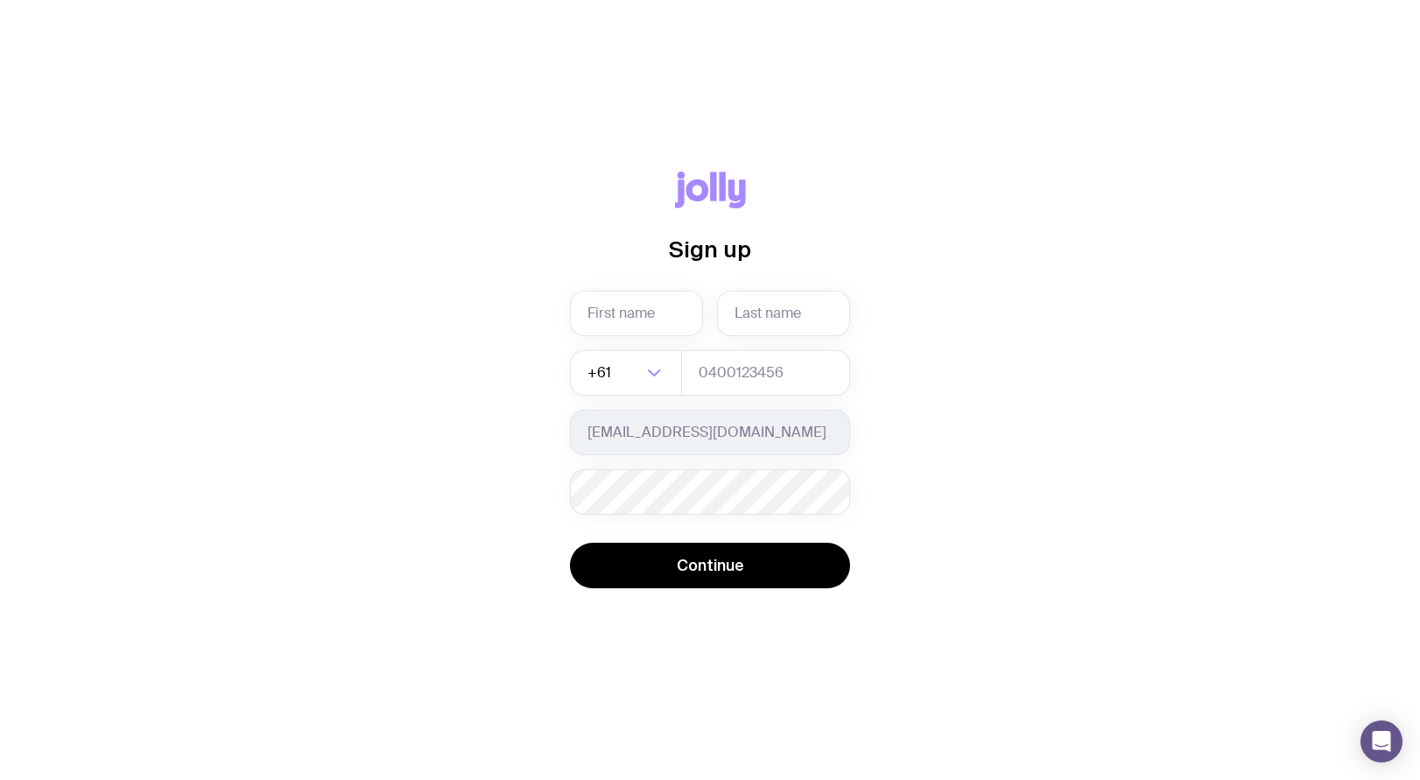 The width and height of the screenshot is (1420, 780). Describe the element at coordinates (765, 373) in the screenshot. I see `input: 0400123456` at that location.